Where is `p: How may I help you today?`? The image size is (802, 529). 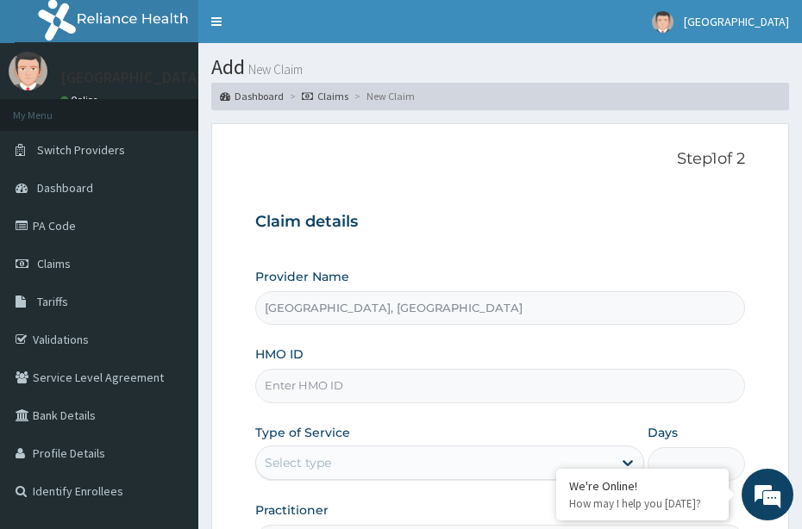 p: How may I help you today? is located at coordinates (642, 503).